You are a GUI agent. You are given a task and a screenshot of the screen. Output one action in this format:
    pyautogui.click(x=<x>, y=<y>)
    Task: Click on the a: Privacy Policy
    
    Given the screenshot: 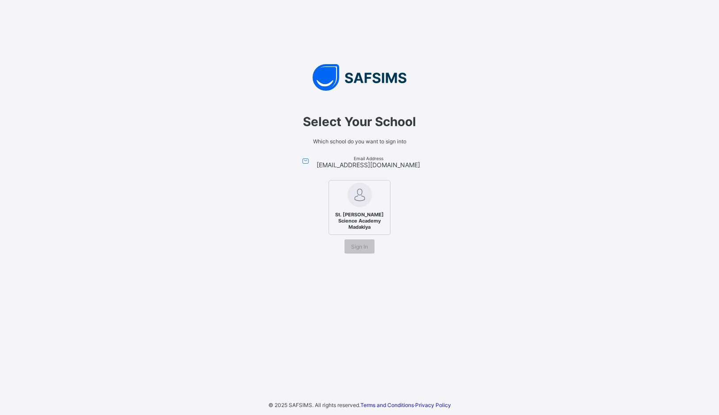 What is the action you would take?
    pyautogui.click(x=433, y=405)
    